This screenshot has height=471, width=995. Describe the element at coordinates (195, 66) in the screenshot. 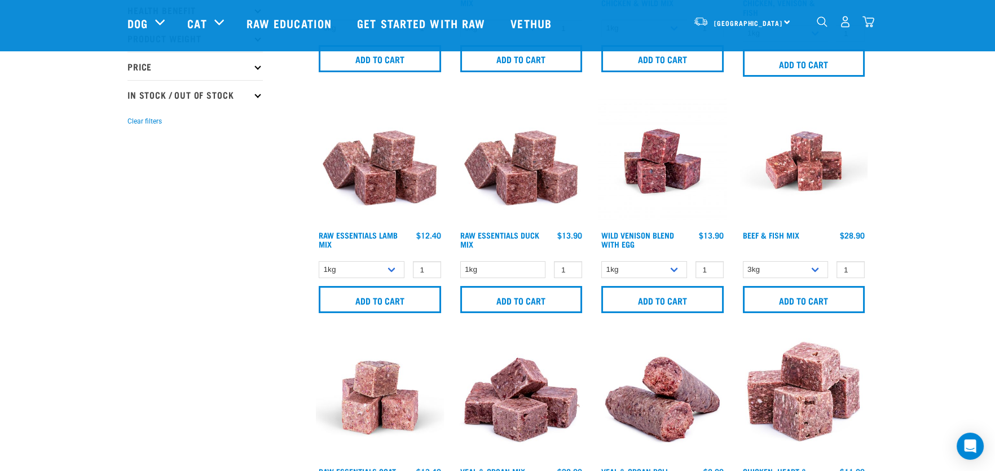

I see `p: Price` at that location.